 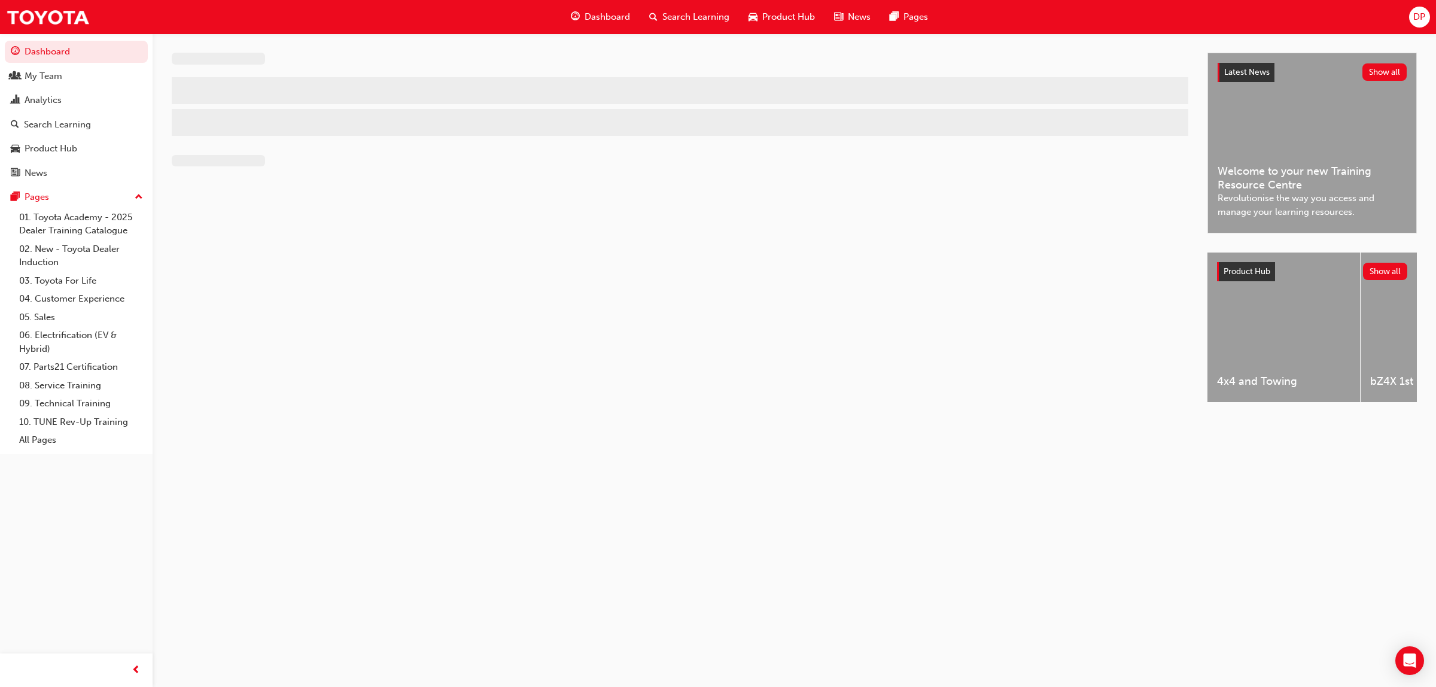 I want to click on a: 09. Technical Training, so click(x=81, y=403).